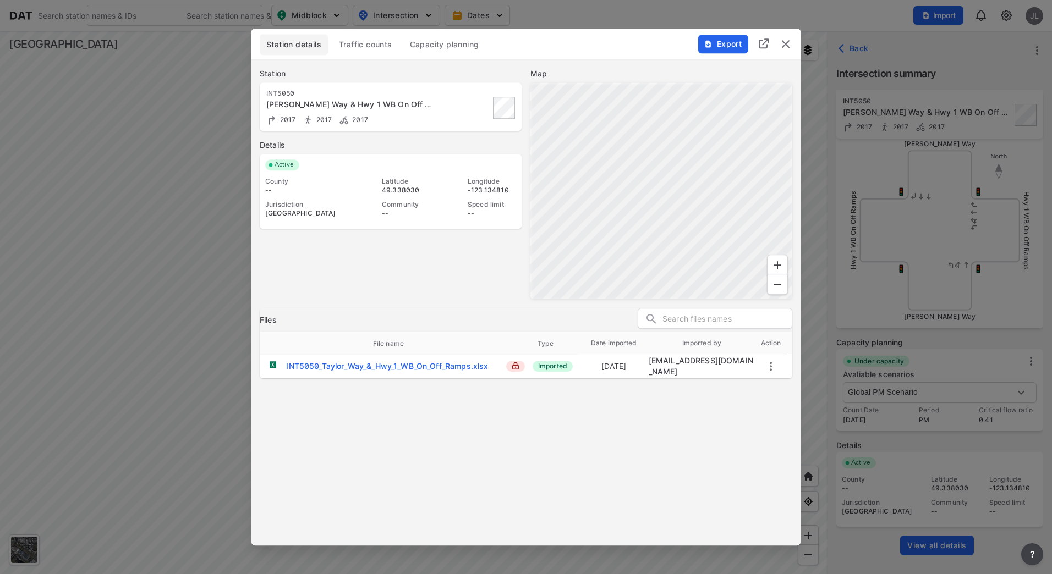 The image size is (1052, 574). Describe the element at coordinates (492, 205) in the screenshot. I see `div: Speed limit` at that location.